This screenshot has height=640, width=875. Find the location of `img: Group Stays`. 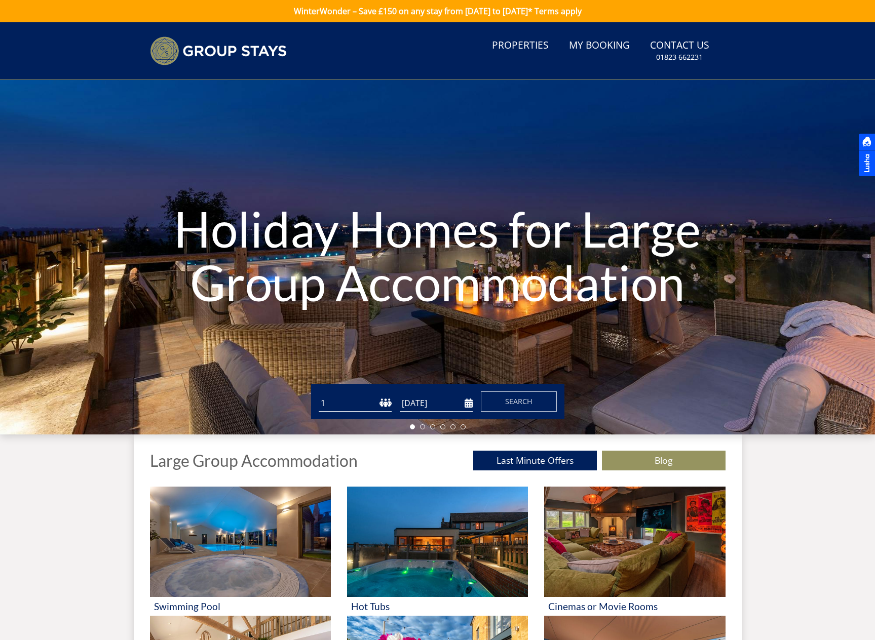

img: Group Stays is located at coordinates (218, 51).